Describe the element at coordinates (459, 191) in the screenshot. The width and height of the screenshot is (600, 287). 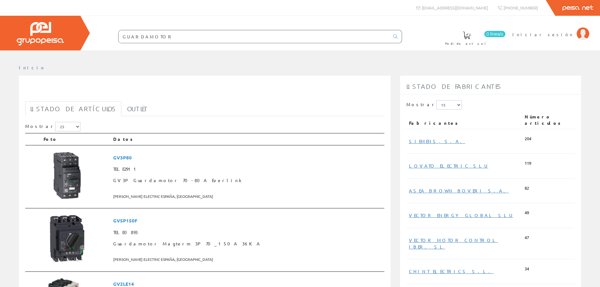
I see `a: ASEA BROWN BOVERI S.A.` at that location.